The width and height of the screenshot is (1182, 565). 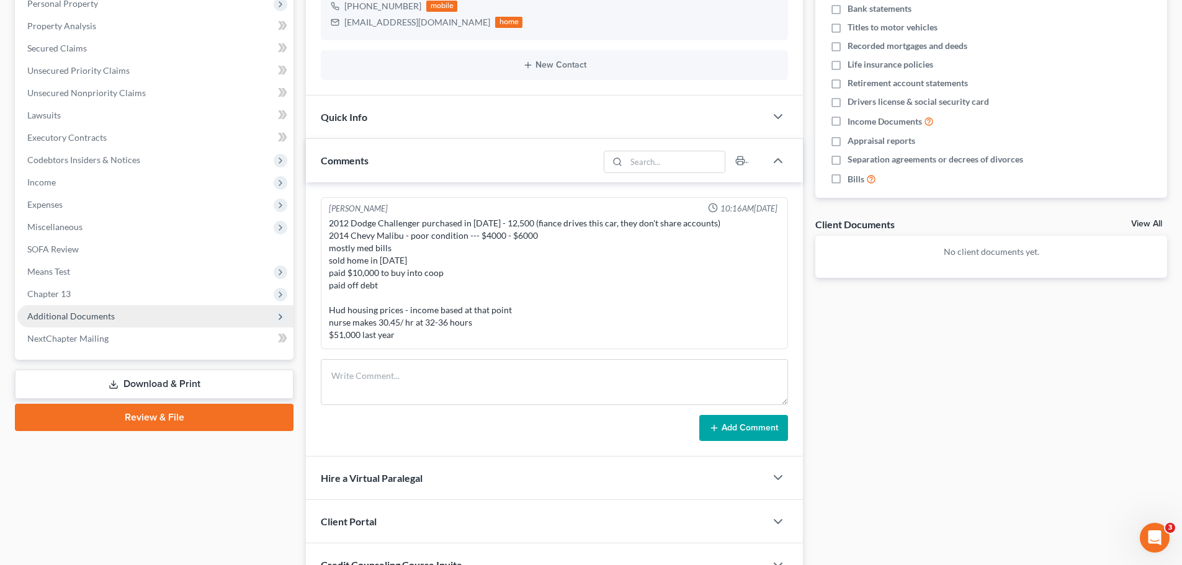 What do you see at coordinates (442, 6) in the screenshot?
I see `div: mobile` at bounding box center [442, 6].